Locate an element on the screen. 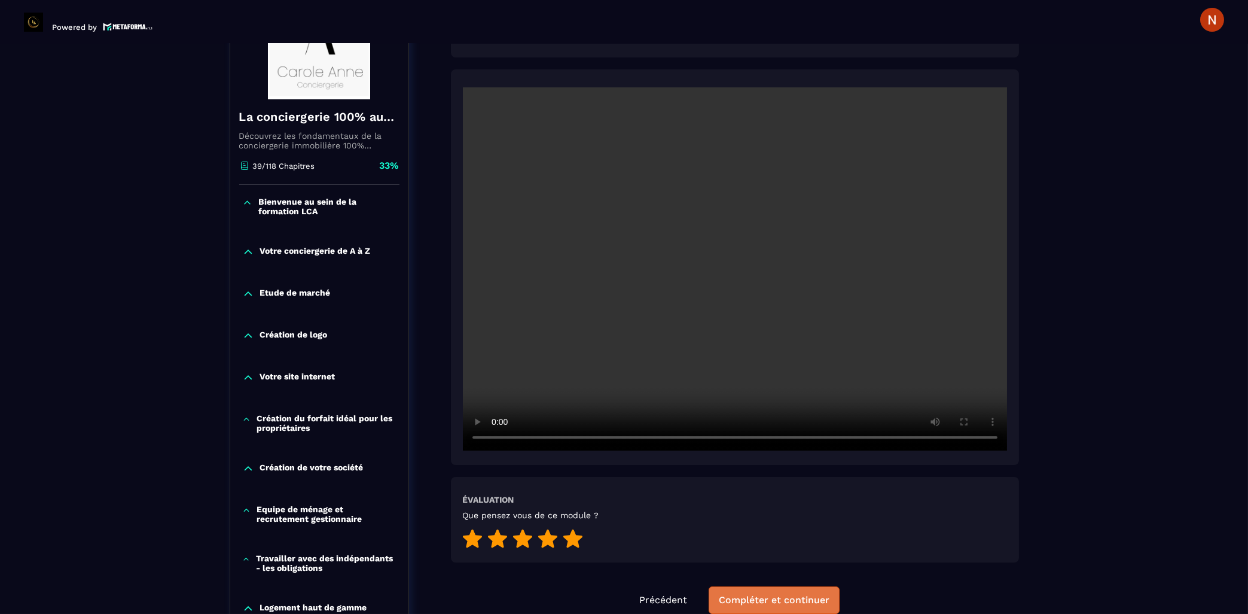  p: 39/118 Chapitres is located at coordinates (284, 166).